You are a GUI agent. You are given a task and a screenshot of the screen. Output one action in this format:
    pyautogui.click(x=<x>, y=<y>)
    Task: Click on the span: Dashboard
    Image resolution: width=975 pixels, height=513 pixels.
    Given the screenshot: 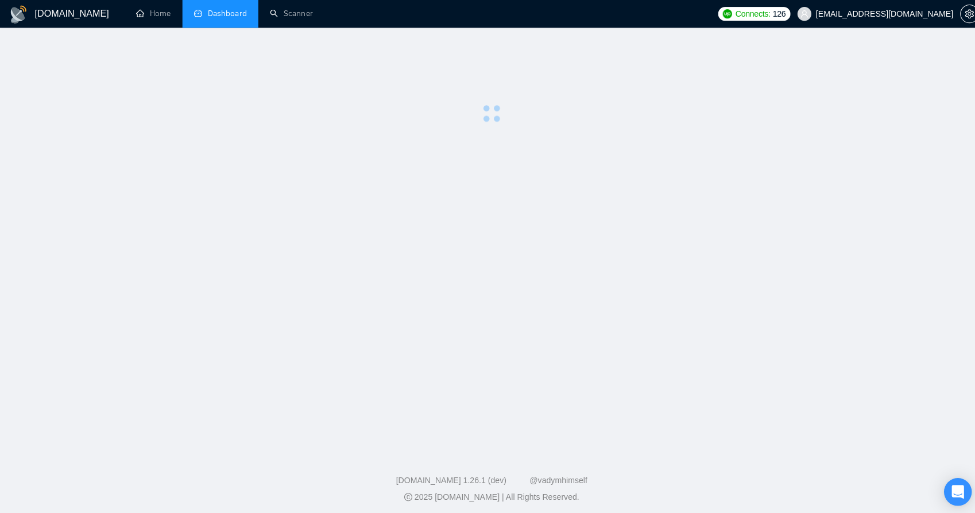 What is the action you would take?
    pyautogui.click(x=225, y=13)
    